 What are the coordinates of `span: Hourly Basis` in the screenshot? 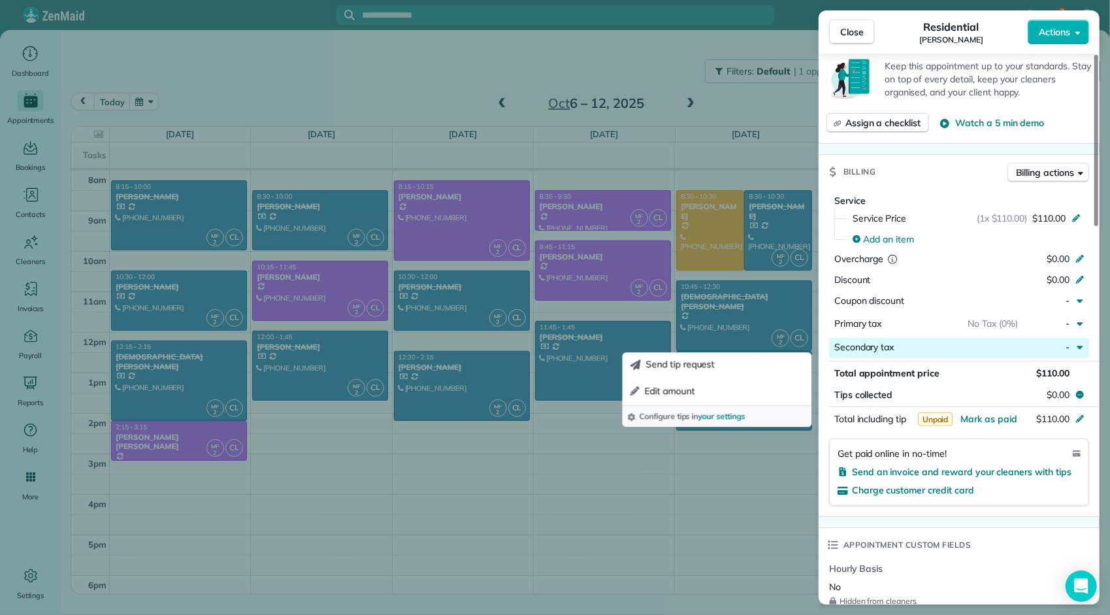 It's located at (889, 568).